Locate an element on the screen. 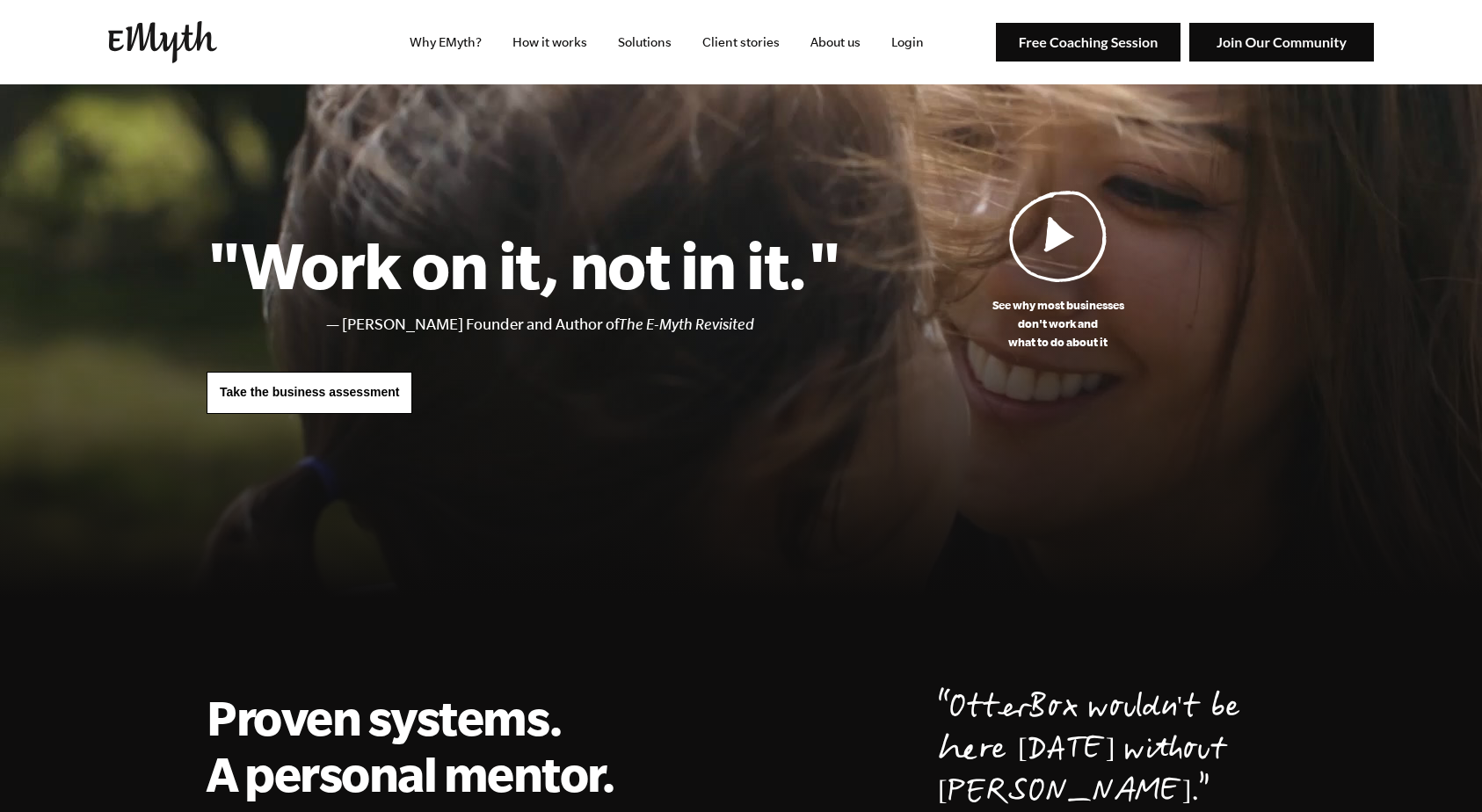 Image resolution: width=1482 pixels, height=812 pixels. img: EMyth is located at coordinates (162, 43).